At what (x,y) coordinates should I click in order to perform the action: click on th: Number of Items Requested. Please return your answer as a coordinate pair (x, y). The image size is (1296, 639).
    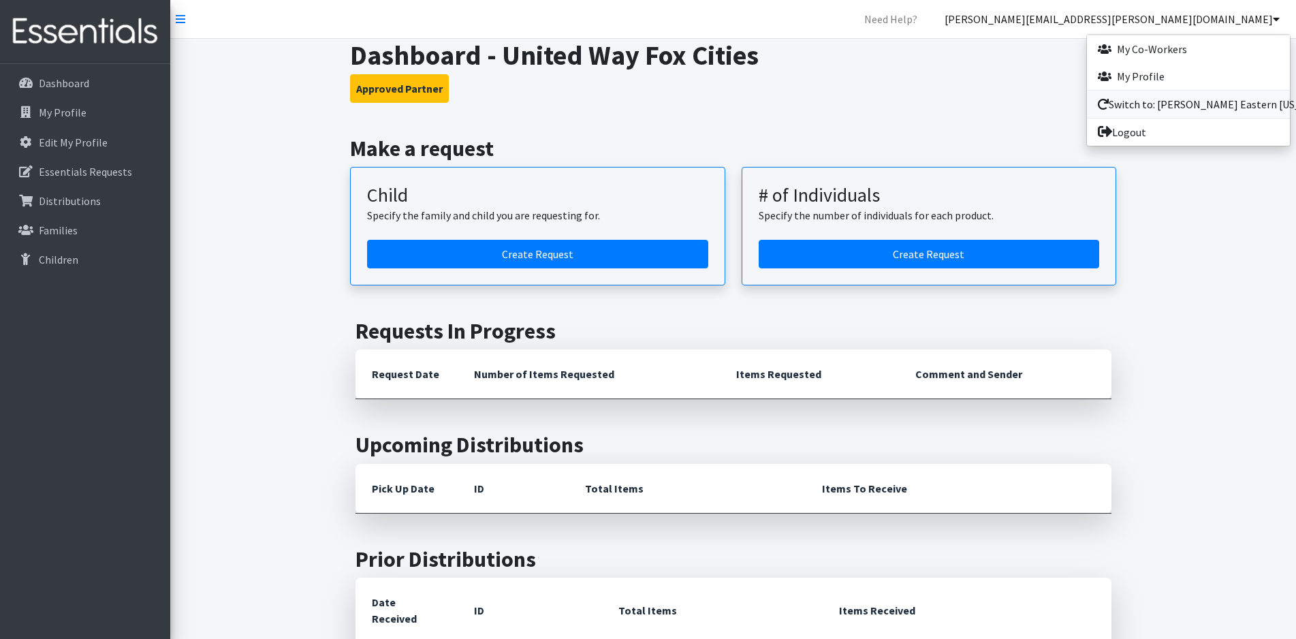
    Looking at the image, I should click on (589, 374).